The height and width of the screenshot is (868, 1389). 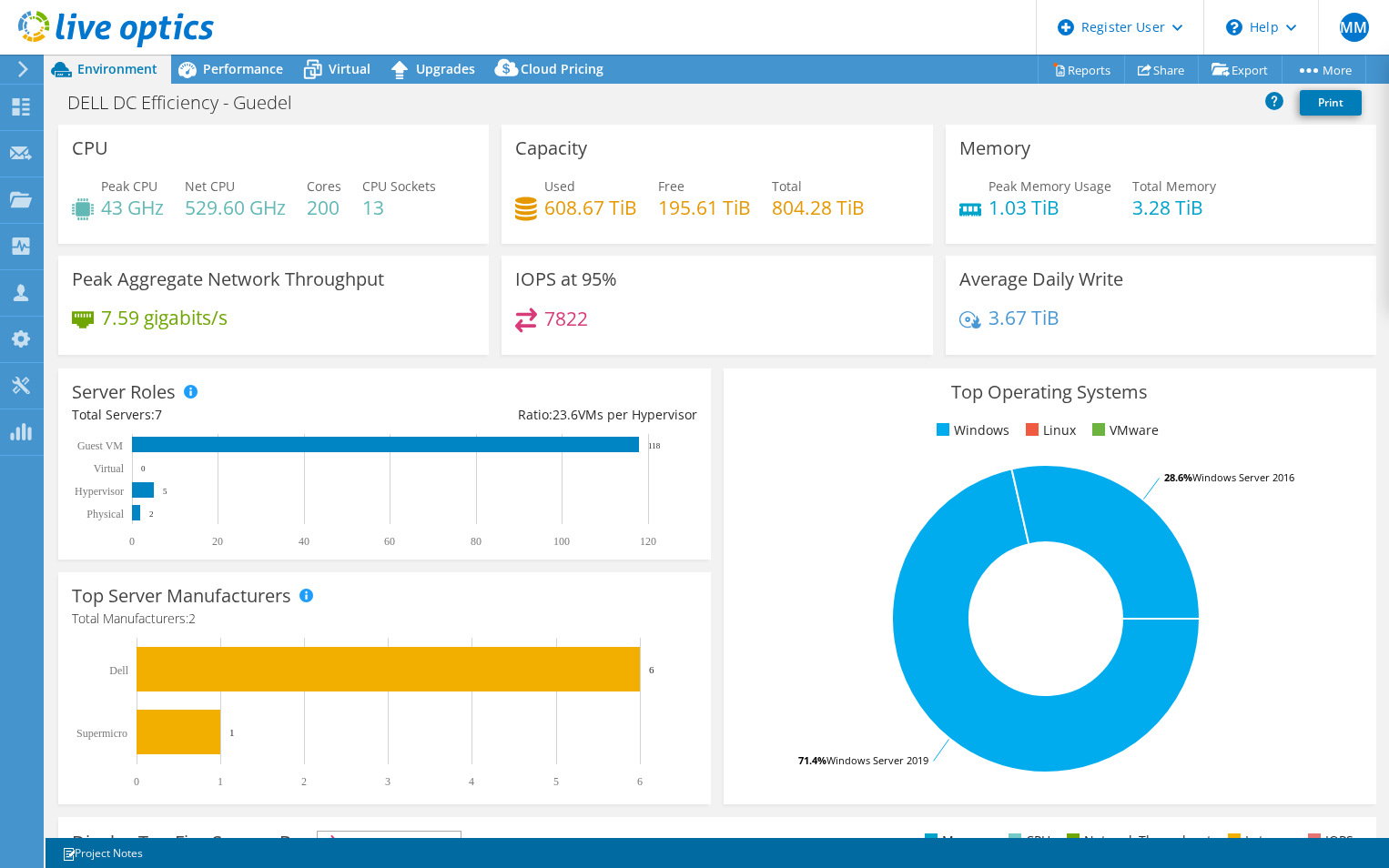 What do you see at coordinates (192, 617) in the screenshot?
I see `span: 2` at bounding box center [192, 617].